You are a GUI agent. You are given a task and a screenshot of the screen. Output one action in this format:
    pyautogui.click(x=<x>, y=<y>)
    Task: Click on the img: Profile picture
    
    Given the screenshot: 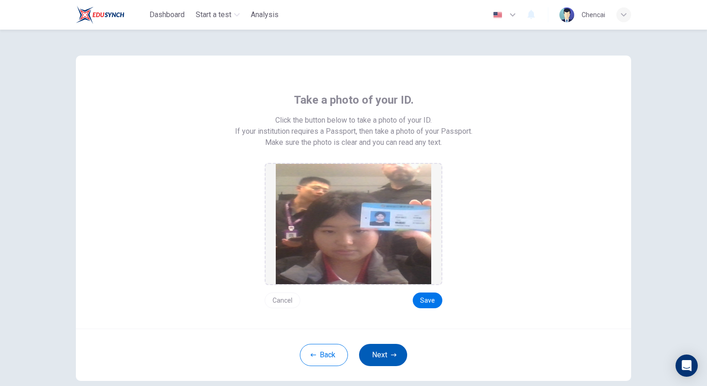 What is the action you would take?
    pyautogui.click(x=567, y=15)
    